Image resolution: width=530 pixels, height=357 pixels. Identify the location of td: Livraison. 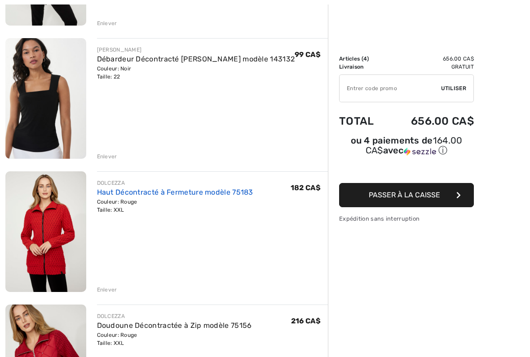
(363, 67).